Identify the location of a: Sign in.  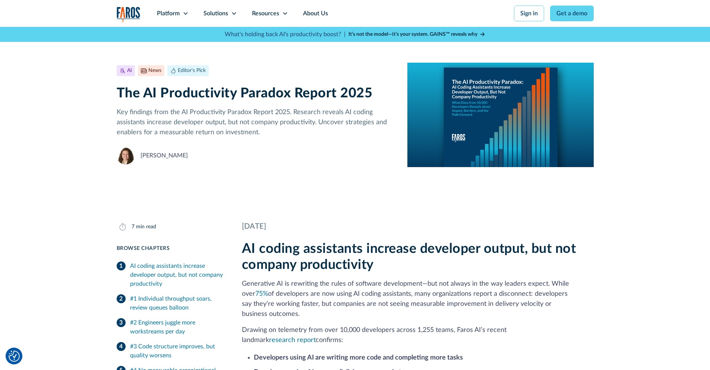
(529, 13).